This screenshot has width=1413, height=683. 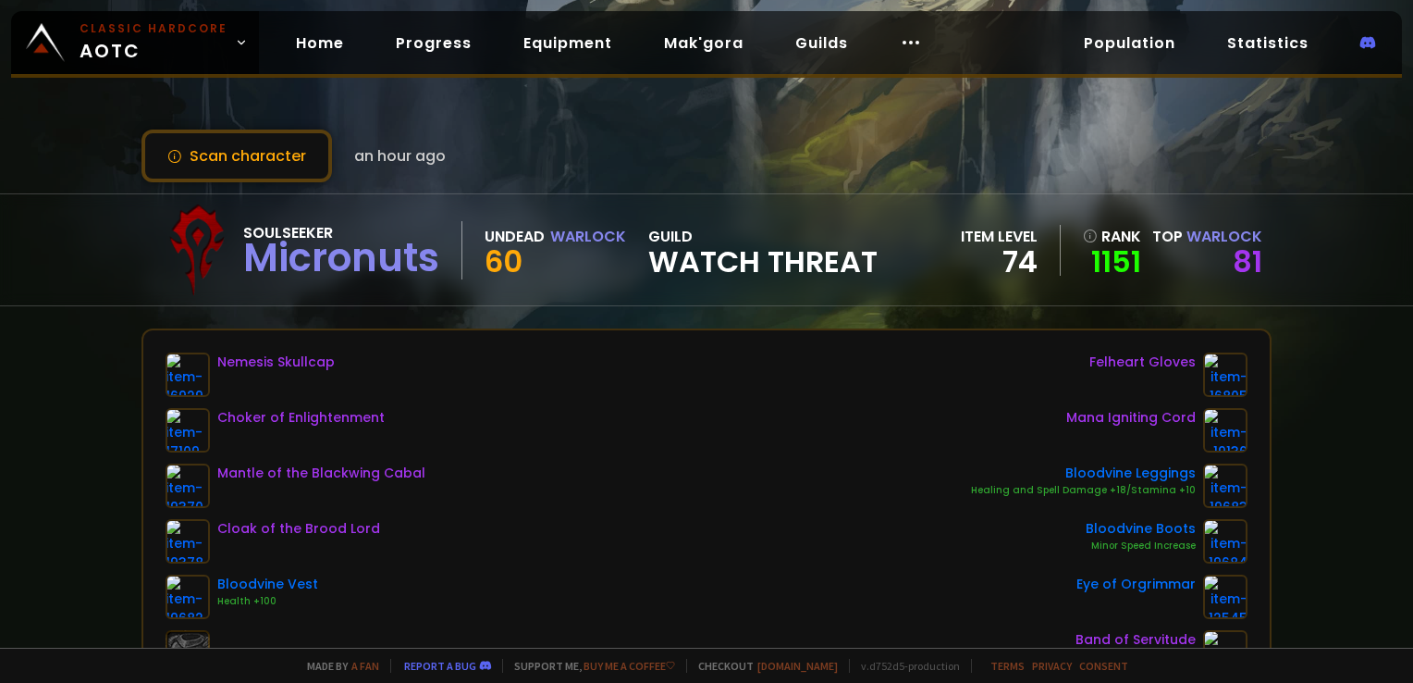 I want to click on div: Healing and Spell Damage +18/Stamina +10, so click(x=1083, y=490).